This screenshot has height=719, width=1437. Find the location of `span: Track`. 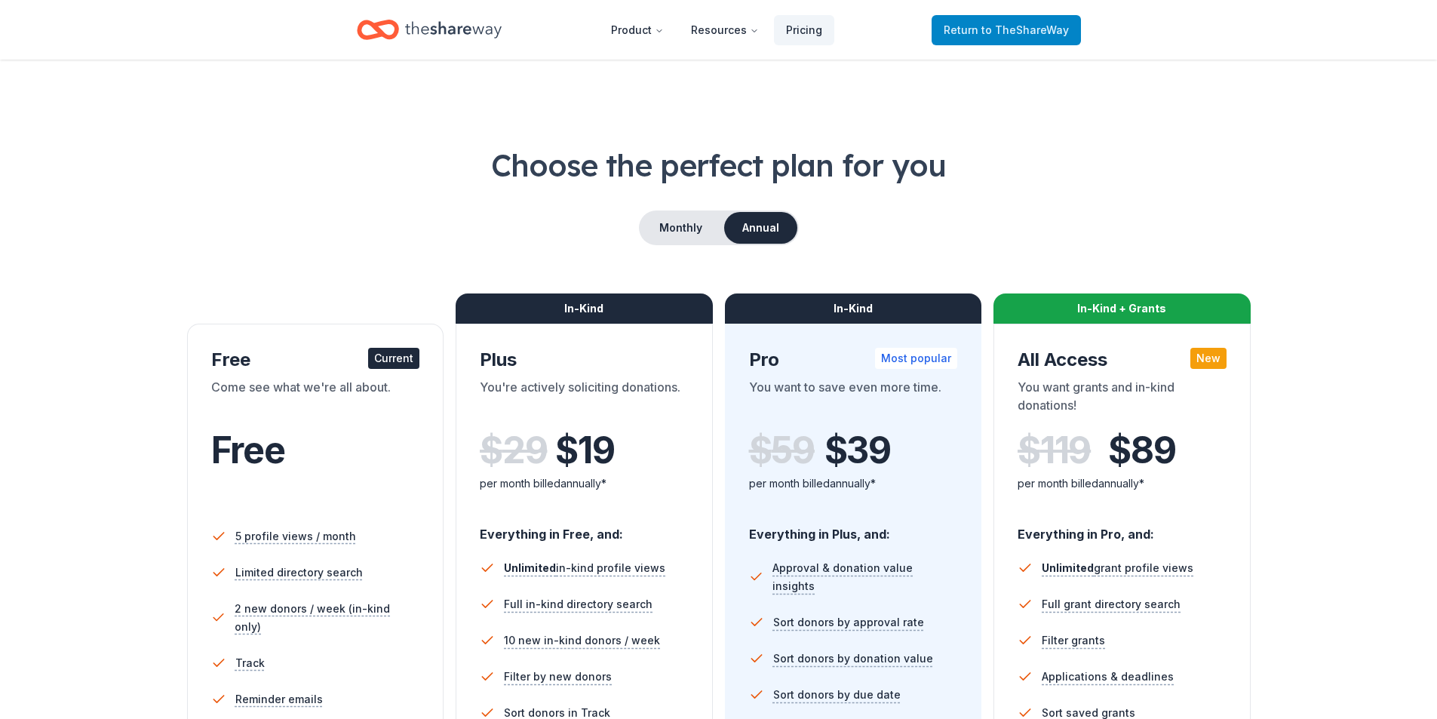

span: Track is located at coordinates (250, 663).